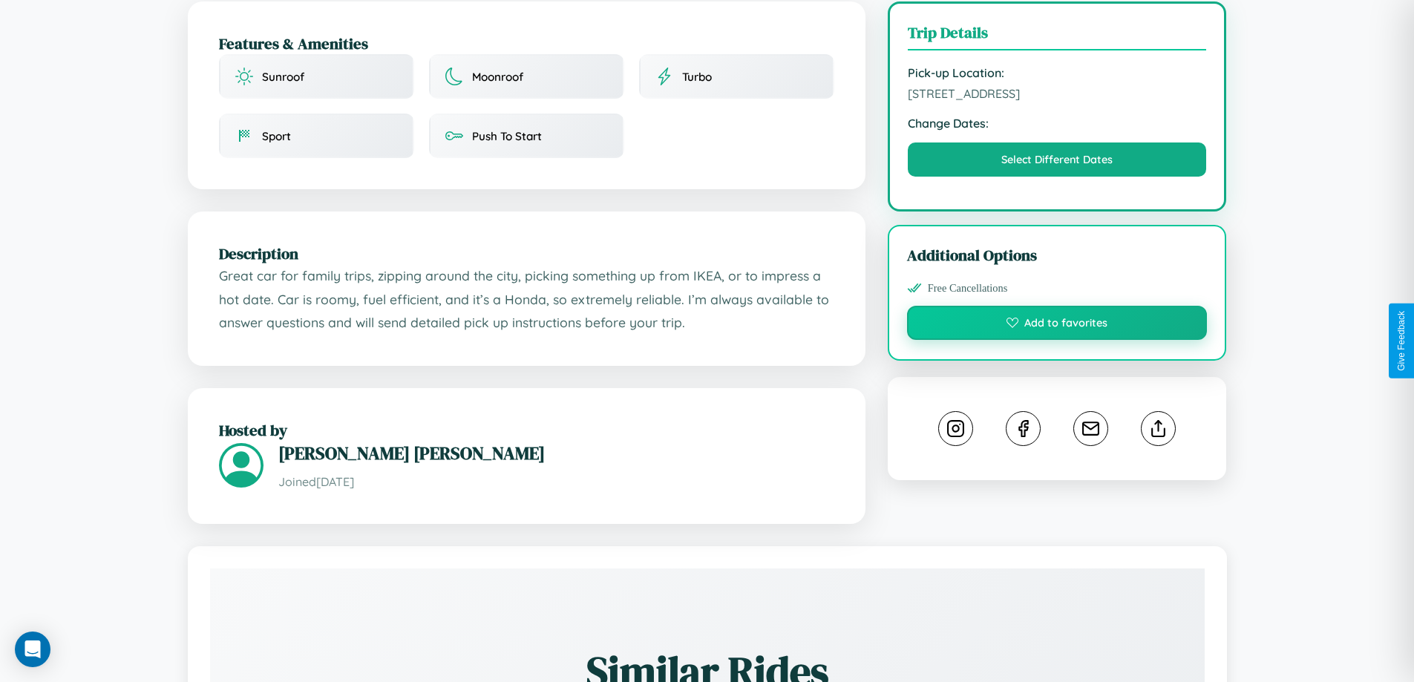  I want to click on span: Push To Start, so click(507, 136).